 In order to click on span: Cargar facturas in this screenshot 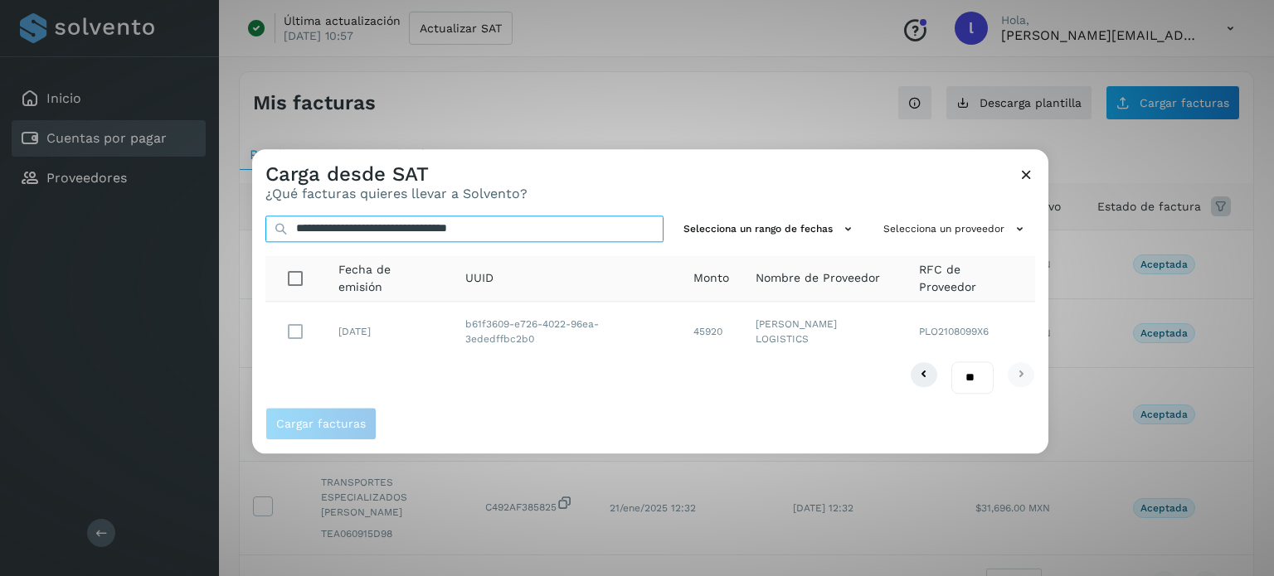, I will do `click(321, 424)`.